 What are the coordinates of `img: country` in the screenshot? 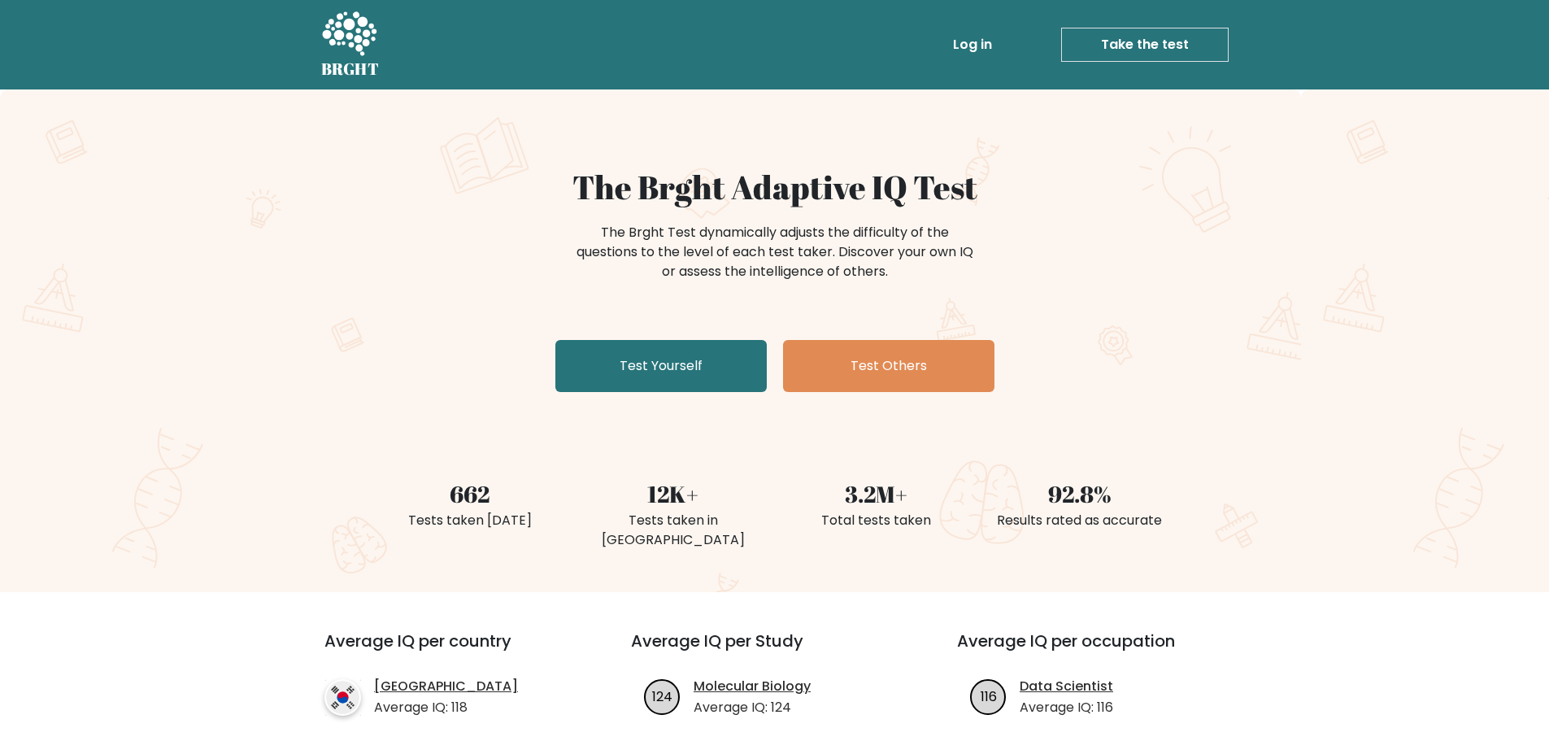 It's located at (342, 697).